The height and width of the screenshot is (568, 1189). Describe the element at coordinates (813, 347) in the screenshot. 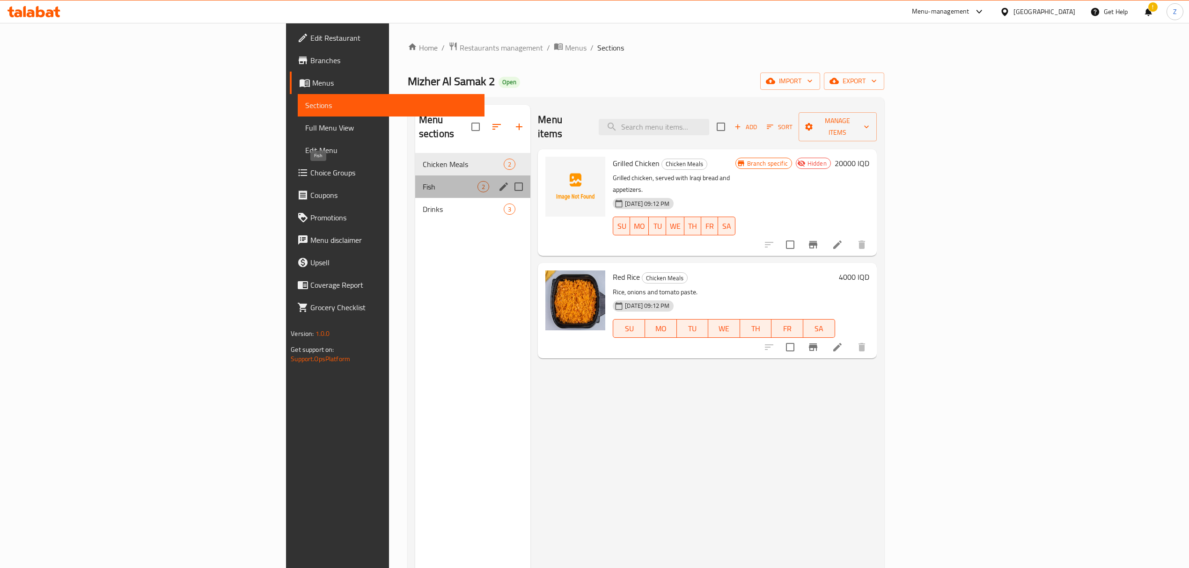

I see `button: Branch-specific-item` at that location.